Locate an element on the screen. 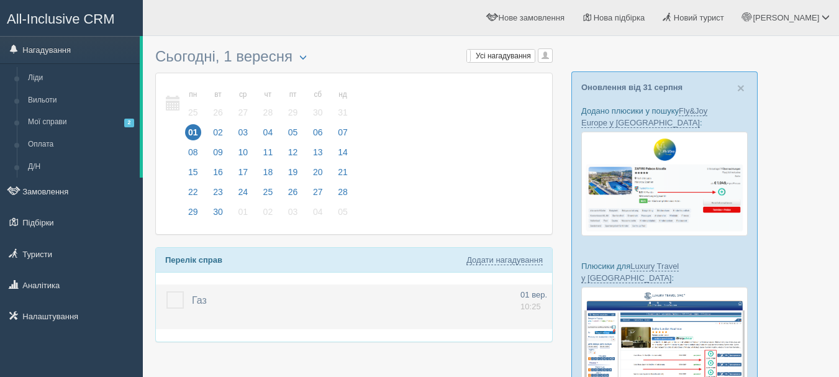 Image resolution: width=839 pixels, height=377 pixels. img: fly-joy-de-proposal-crm-for-travel-agency.png is located at coordinates (664, 184).